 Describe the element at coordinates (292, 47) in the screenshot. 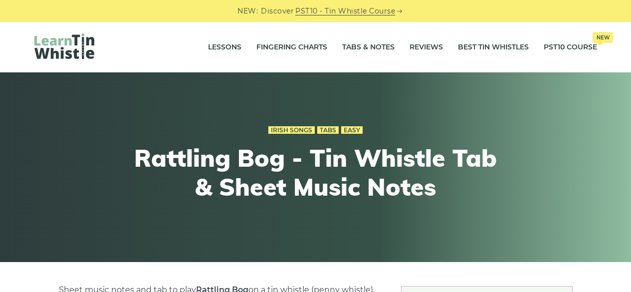

I see `a: Fingering Charts` at that location.